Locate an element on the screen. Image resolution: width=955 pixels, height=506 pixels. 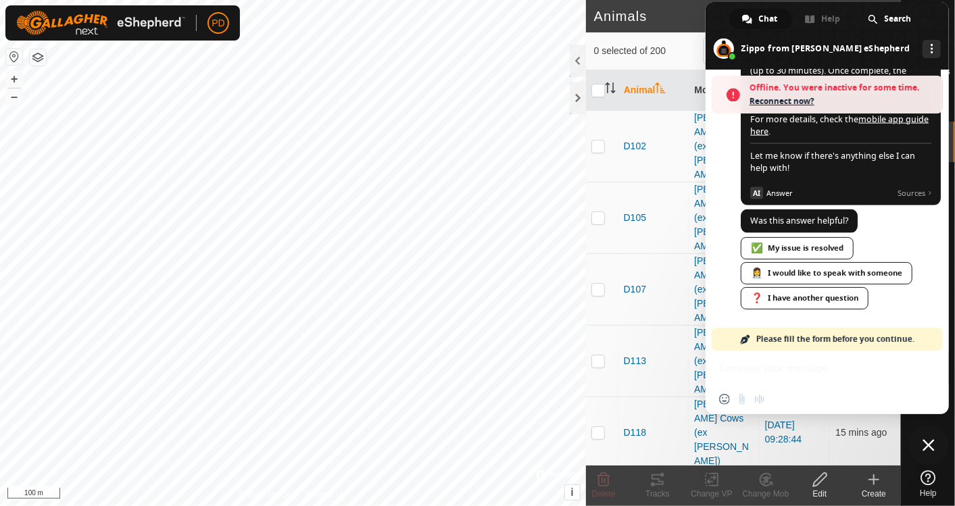
div: Change VP is located at coordinates (712, 494).